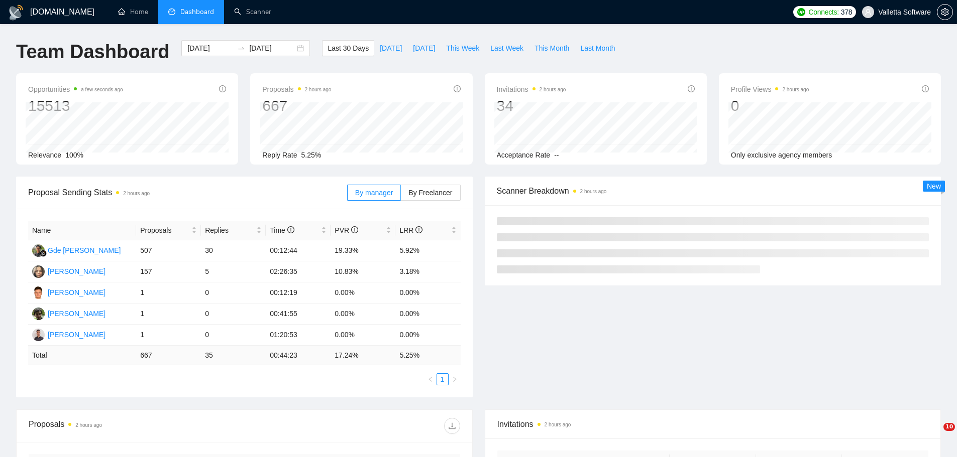 The image size is (957, 457). What do you see at coordinates (597, 48) in the screenshot?
I see `button: Last Month` at bounding box center [597, 48].